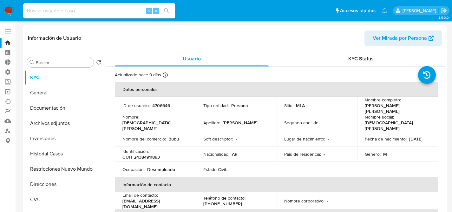 The width and height of the screenshot is (452, 212). Describe the element at coordinates (64, 123) in the screenshot. I see `button: Archivos adjuntos` at that location.